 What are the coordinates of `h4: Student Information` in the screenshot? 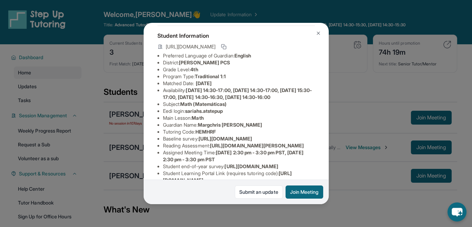 It's located at (236, 36).